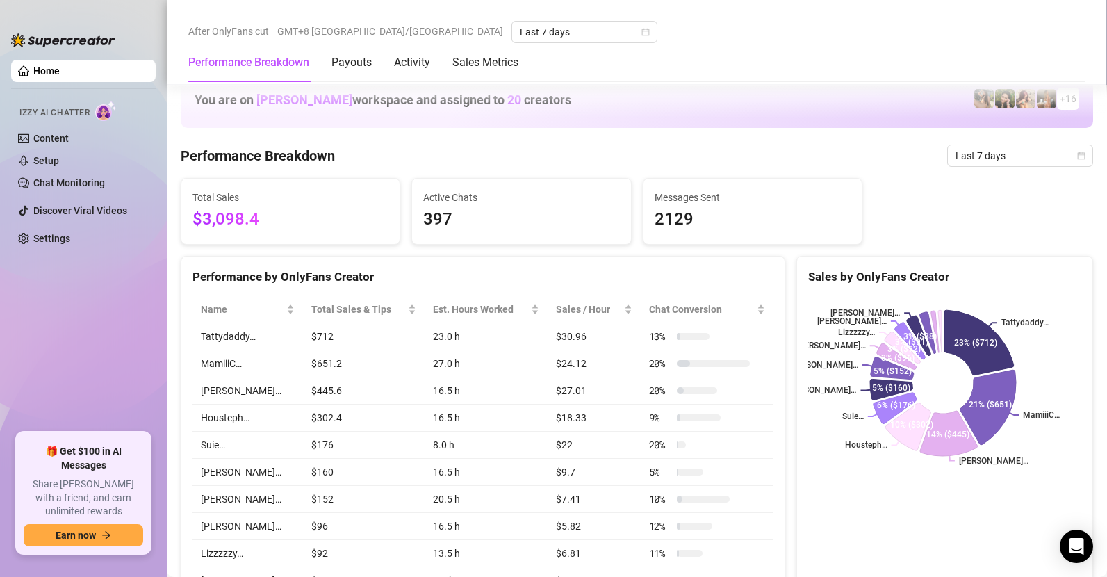 The width and height of the screenshot is (1107, 577). Describe the element at coordinates (290, 197) in the screenshot. I see `span: Total Sales` at that location.